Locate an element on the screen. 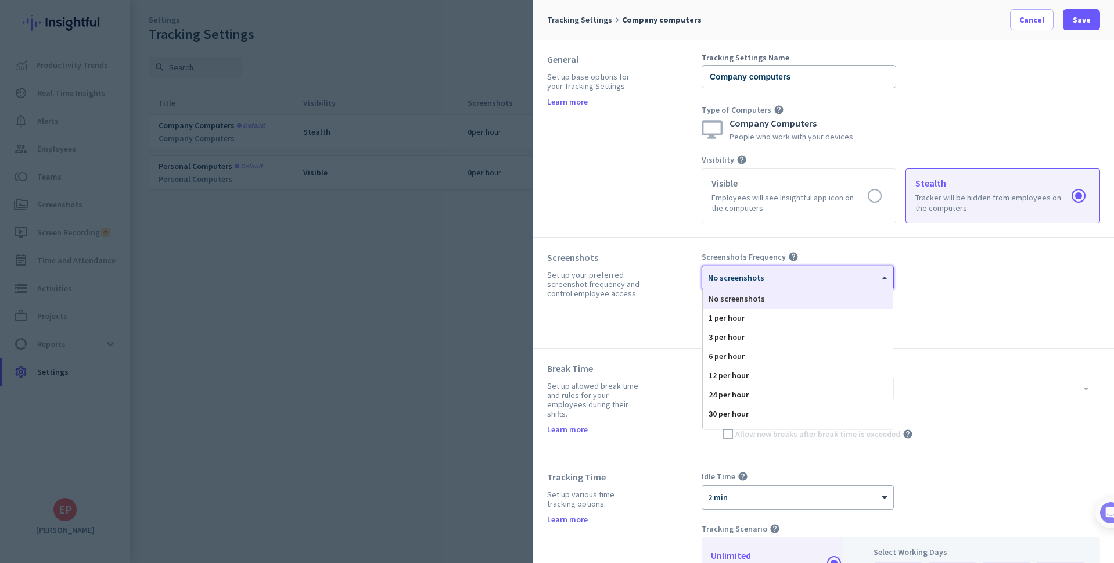 The image size is (1114, 563). div: 1 per hour is located at coordinates (797, 318).